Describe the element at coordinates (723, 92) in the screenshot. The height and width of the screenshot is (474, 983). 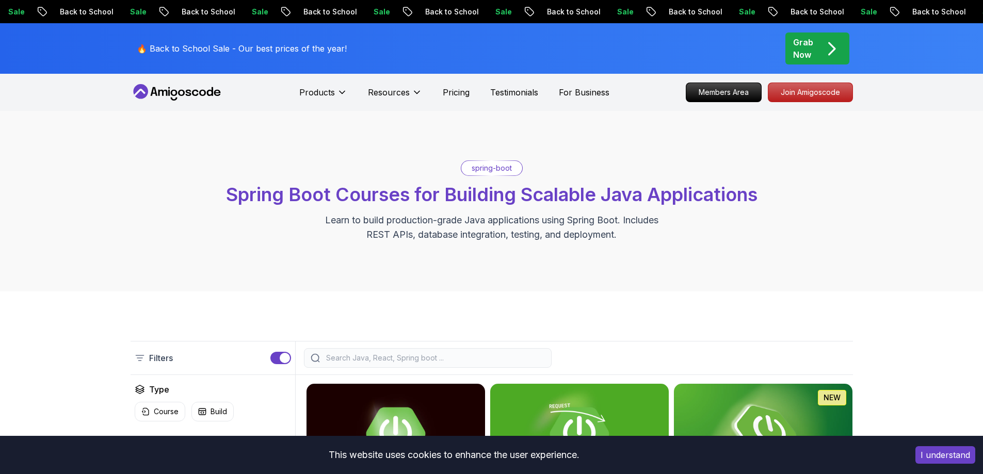
I see `p: Members Area` at that location.